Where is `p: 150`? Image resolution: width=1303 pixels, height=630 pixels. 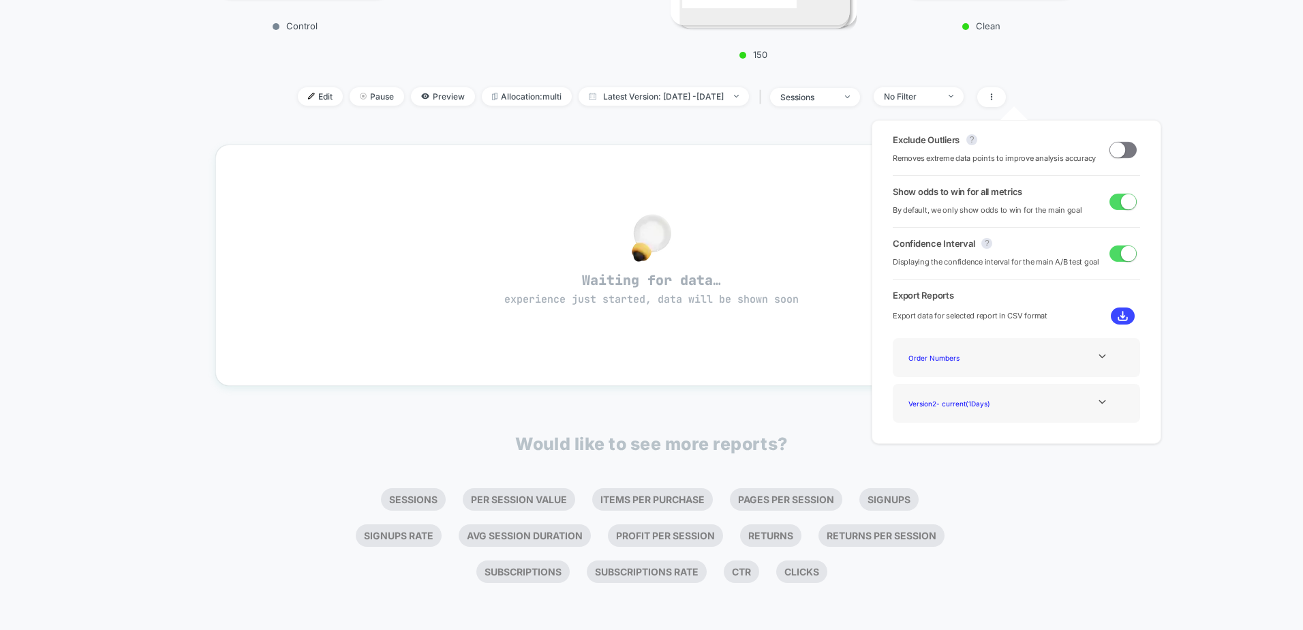
p: 150 is located at coordinates (753, 55).